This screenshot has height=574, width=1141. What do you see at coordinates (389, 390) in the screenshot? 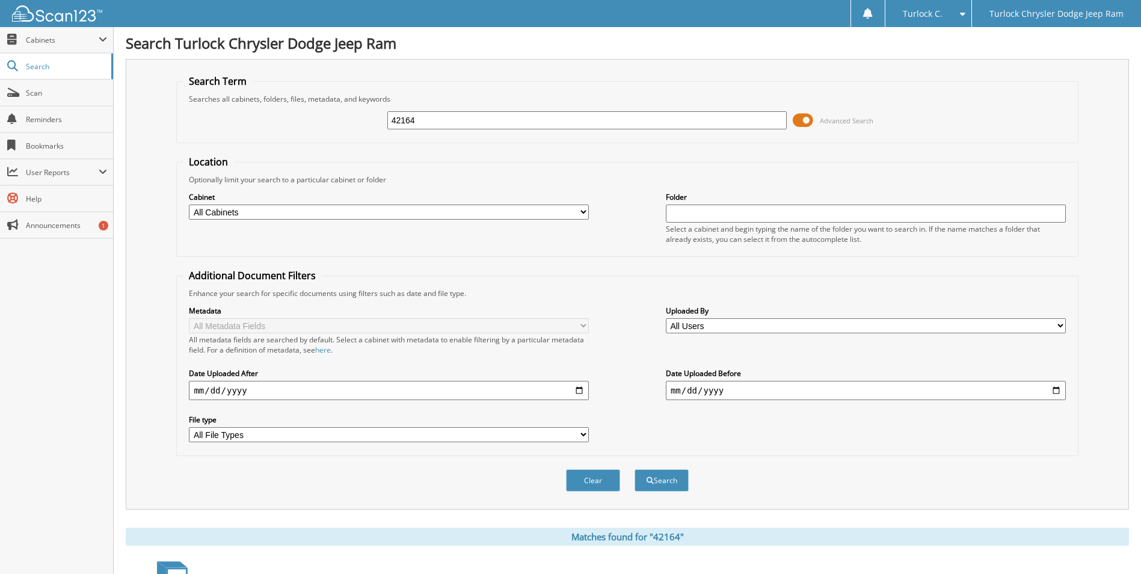
I see `input: start` at bounding box center [389, 390].